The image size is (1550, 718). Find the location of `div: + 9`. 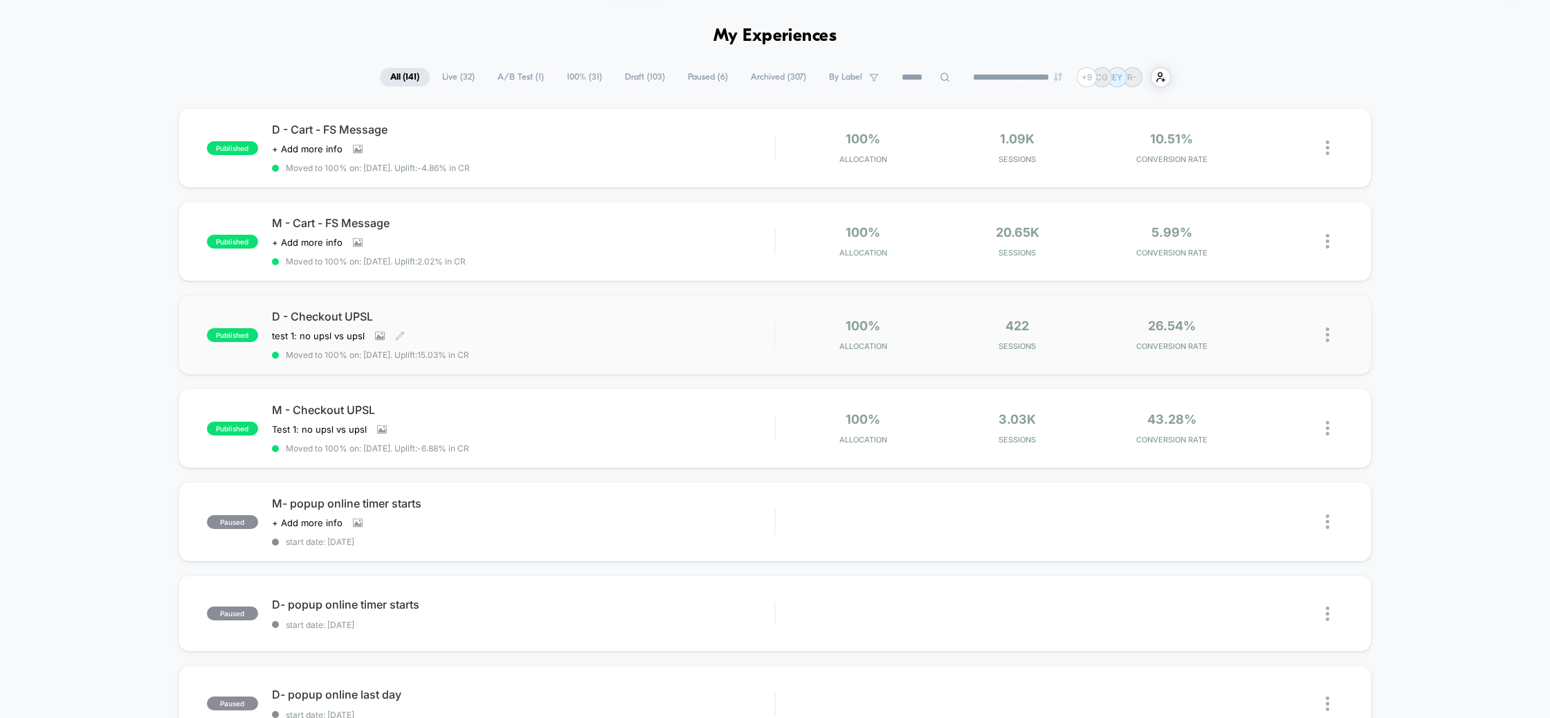

div: + 9 is located at coordinates (1086, 77).